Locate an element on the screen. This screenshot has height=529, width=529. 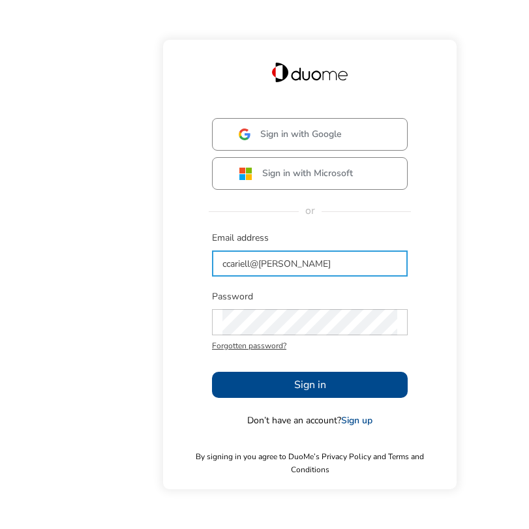
img: google.svg is located at coordinates (245, 134).